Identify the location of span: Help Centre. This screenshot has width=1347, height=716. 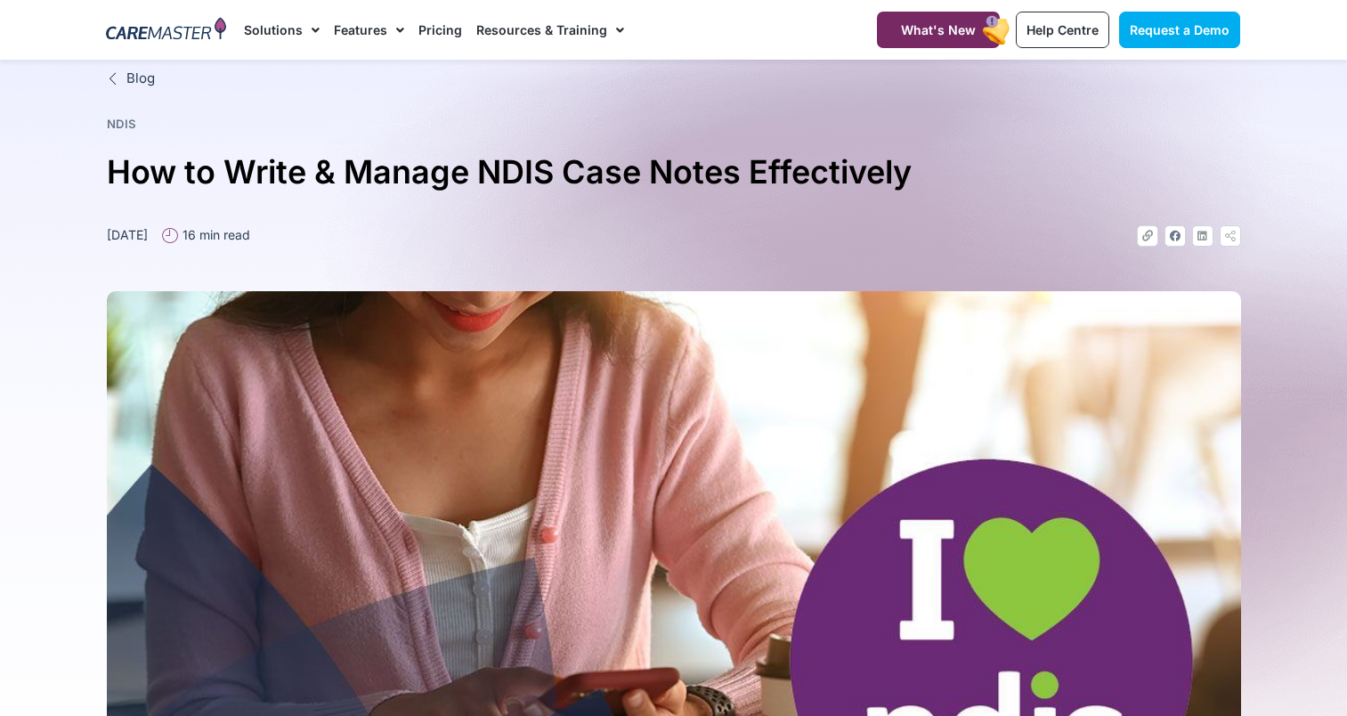
(1062, 29).